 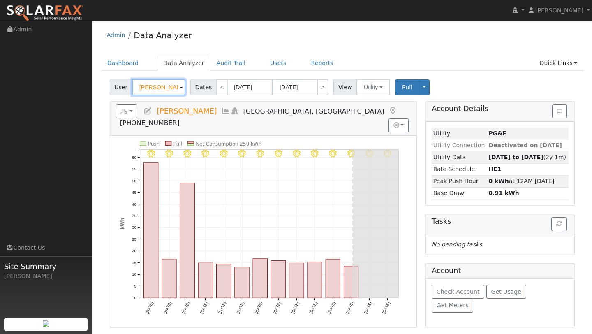 What do you see at coordinates (116, 35) in the screenshot?
I see `a: Admin` at bounding box center [116, 35].